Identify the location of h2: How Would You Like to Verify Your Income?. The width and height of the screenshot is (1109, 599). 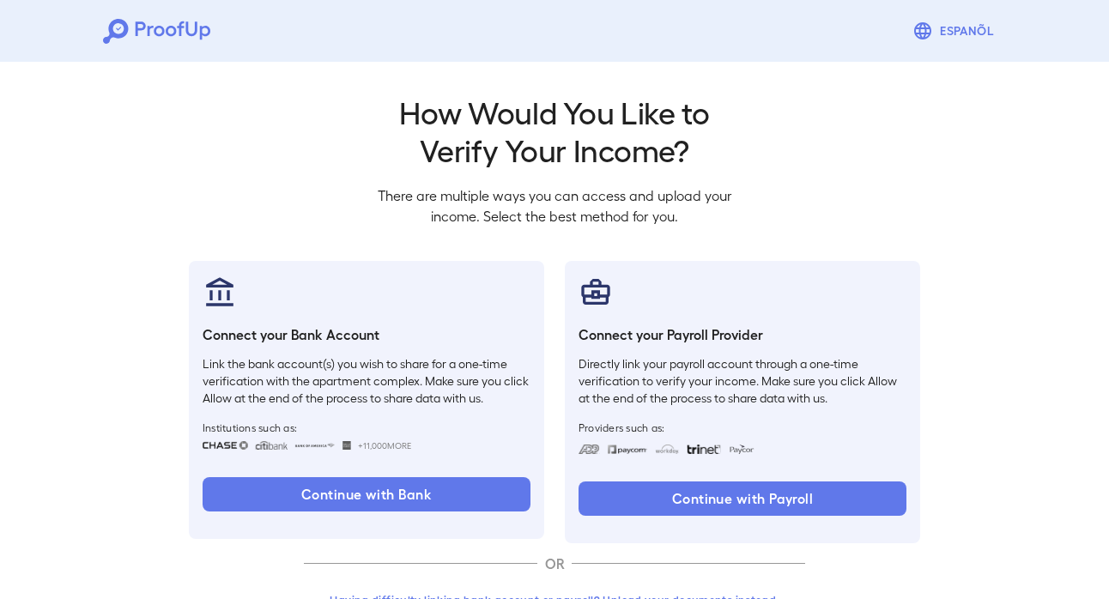
(555, 130).